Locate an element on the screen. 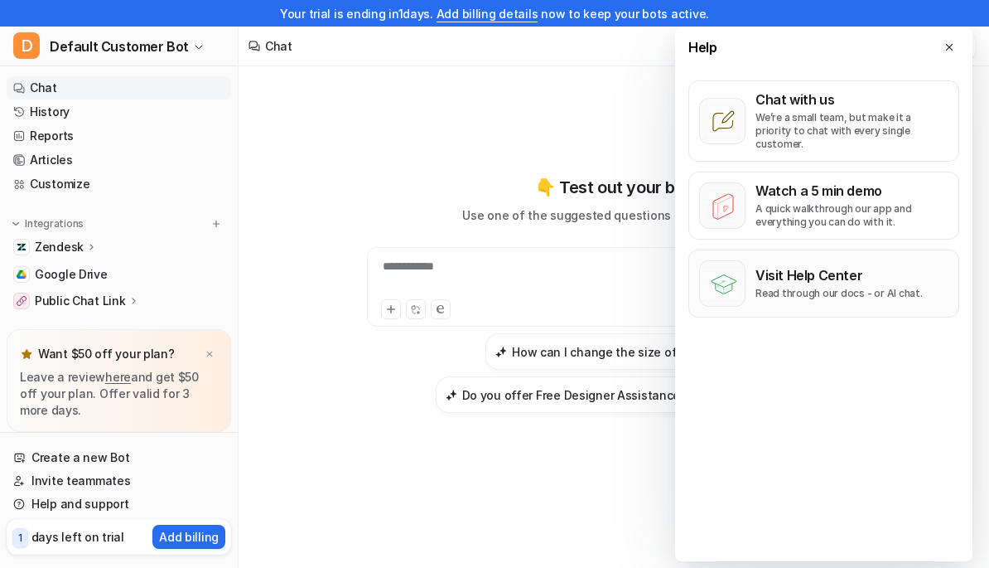  img: expand menu is located at coordinates (16, 224).